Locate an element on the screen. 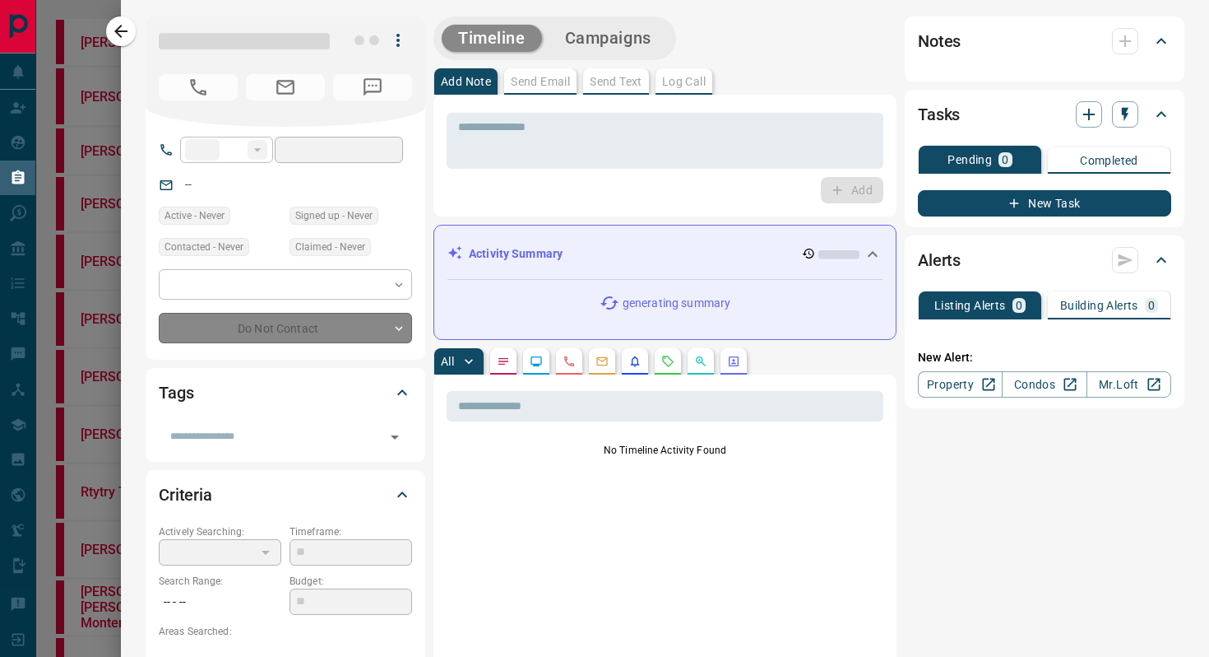  p: Activity Summary is located at coordinates (516, 253).